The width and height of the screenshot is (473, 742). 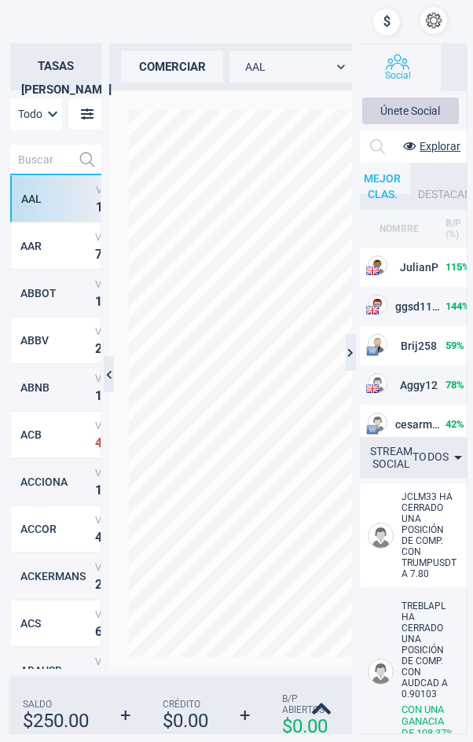 What do you see at coordinates (398, 75) in the screenshot?
I see `span: Social` at bounding box center [398, 75].